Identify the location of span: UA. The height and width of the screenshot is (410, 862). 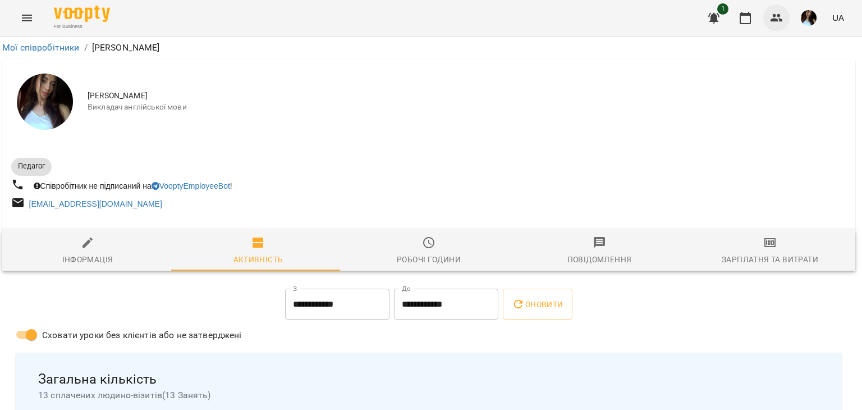
(838, 17).